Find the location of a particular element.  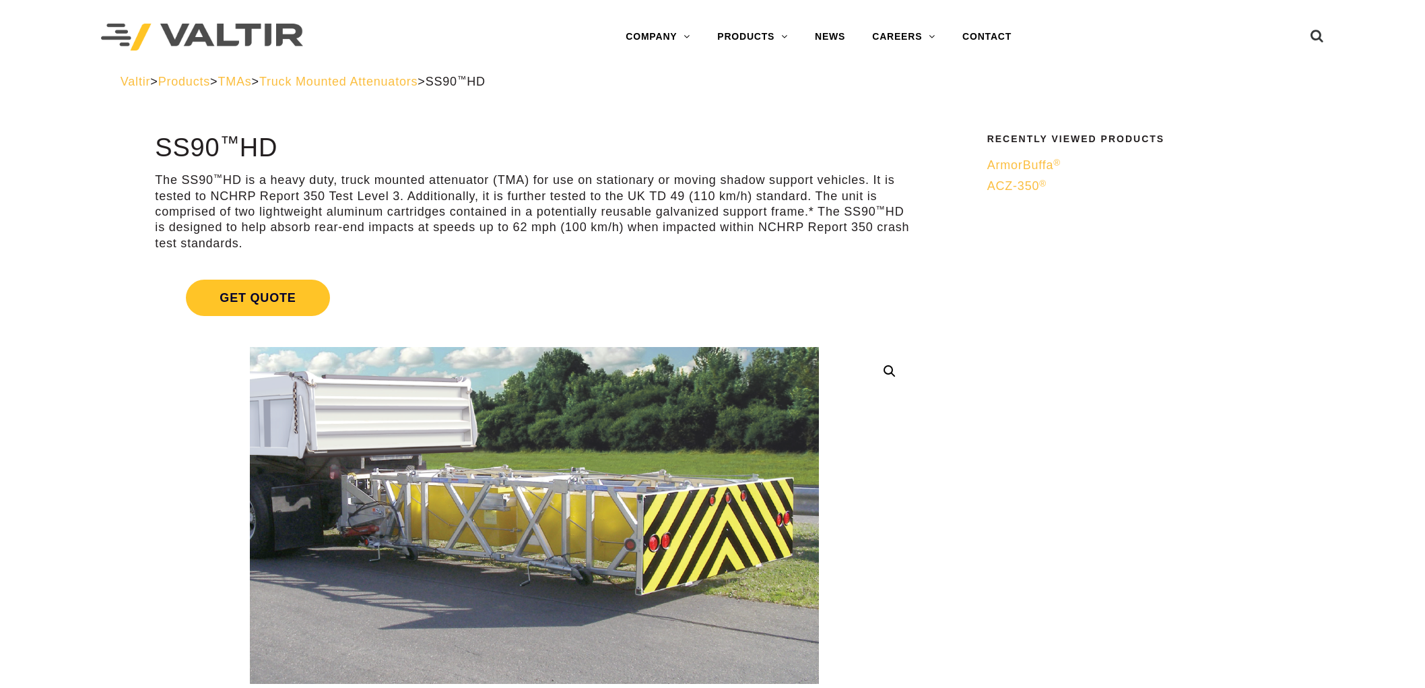

a: TMAs is located at coordinates (234, 81).